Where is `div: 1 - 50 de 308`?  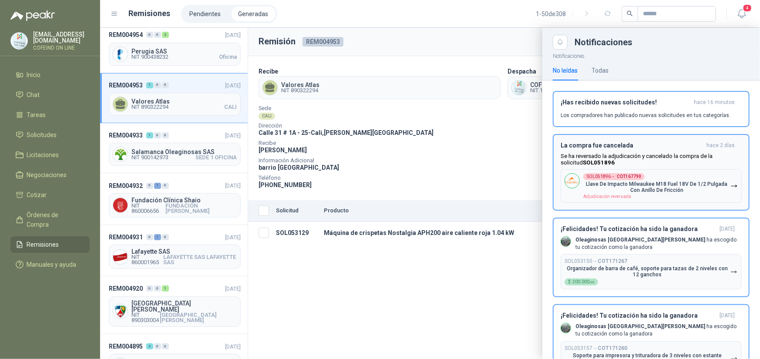 div: 1 - 50 de 308 is located at coordinates (565, 14).